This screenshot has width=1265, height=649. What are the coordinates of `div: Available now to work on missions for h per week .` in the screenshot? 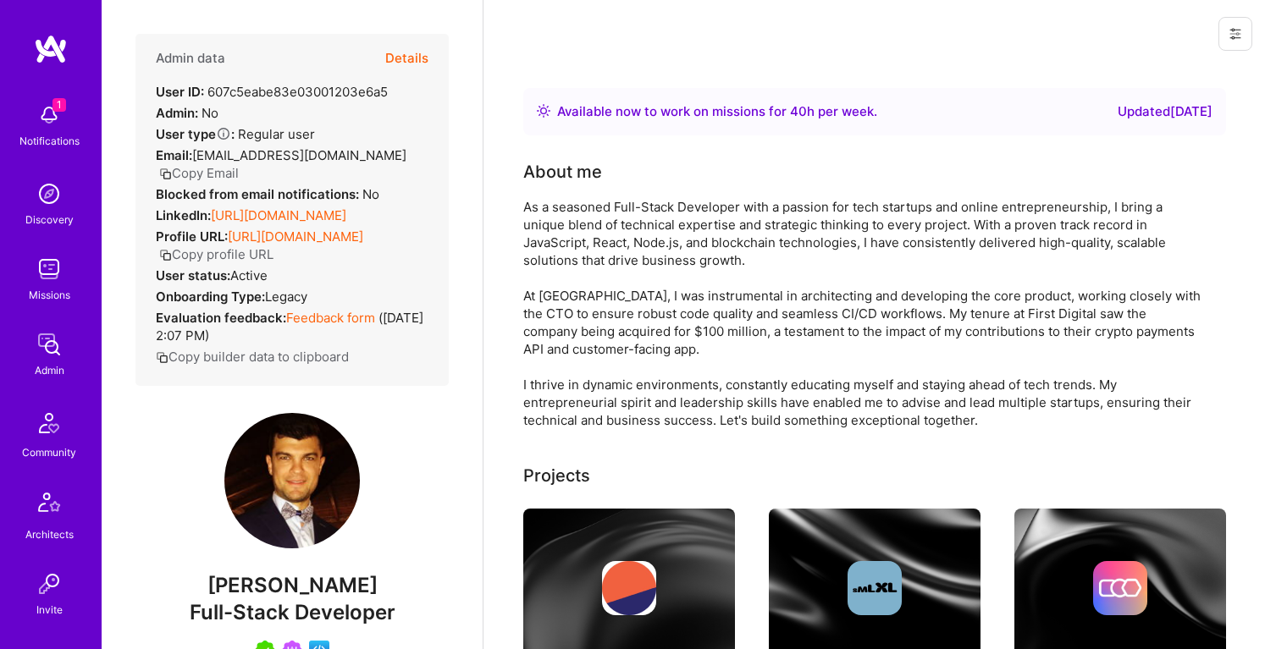 It's located at (717, 112).